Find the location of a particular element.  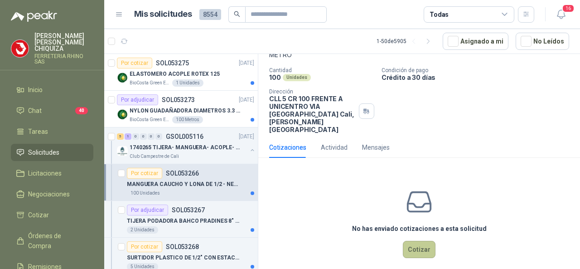

p: 100 is located at coordinates (275, 77).